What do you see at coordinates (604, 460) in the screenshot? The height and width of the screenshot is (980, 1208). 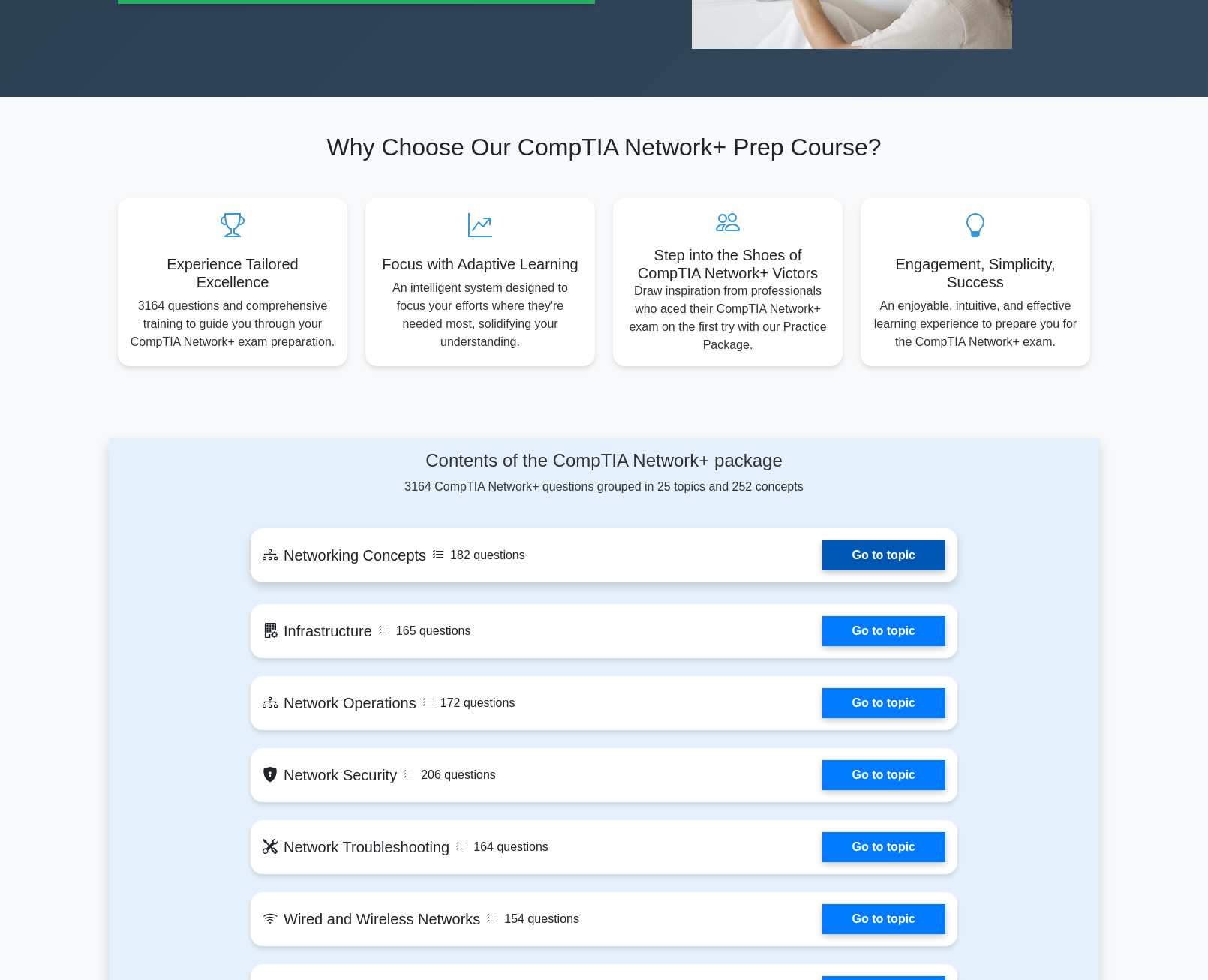 I see `h4: Contents of the CompTIA Network+ package` at bounding box center [604, 460].